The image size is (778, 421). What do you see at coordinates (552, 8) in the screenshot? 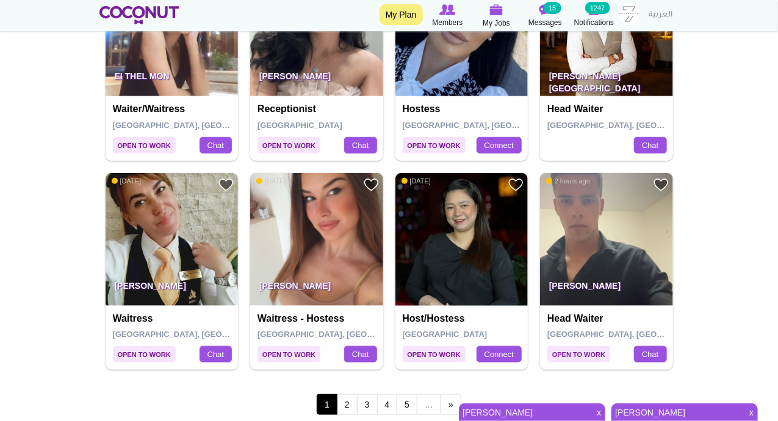
I see `small: 15` at bounding box center [552, 8].